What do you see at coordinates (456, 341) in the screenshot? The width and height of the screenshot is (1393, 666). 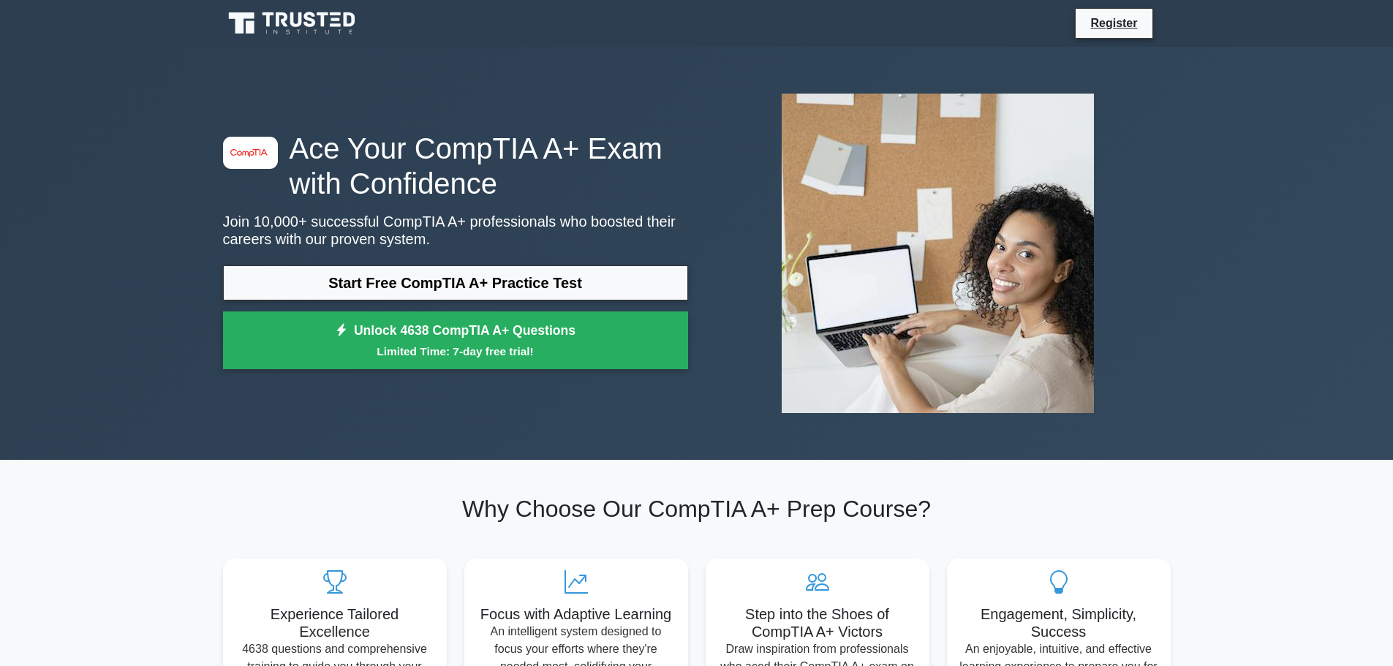 I see `a: Unlock 4638 CompTIA A+ QuestionsLimited Time: 7-day free trial!` at bounding box center [456, 341].